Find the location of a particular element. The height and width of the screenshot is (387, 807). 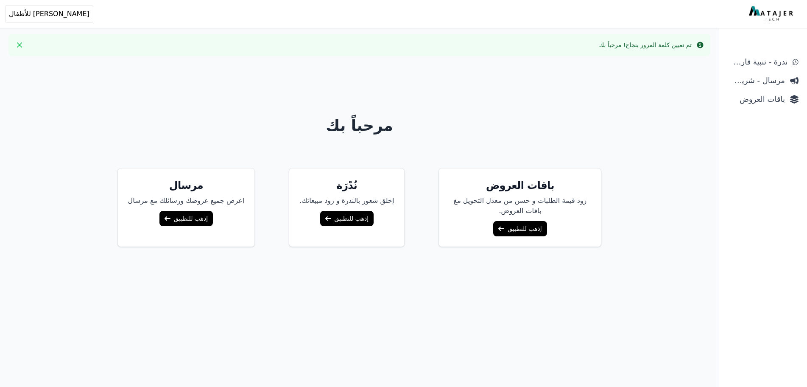

span: مرسال - شريط دعاية is located at coordinates (756, 81).